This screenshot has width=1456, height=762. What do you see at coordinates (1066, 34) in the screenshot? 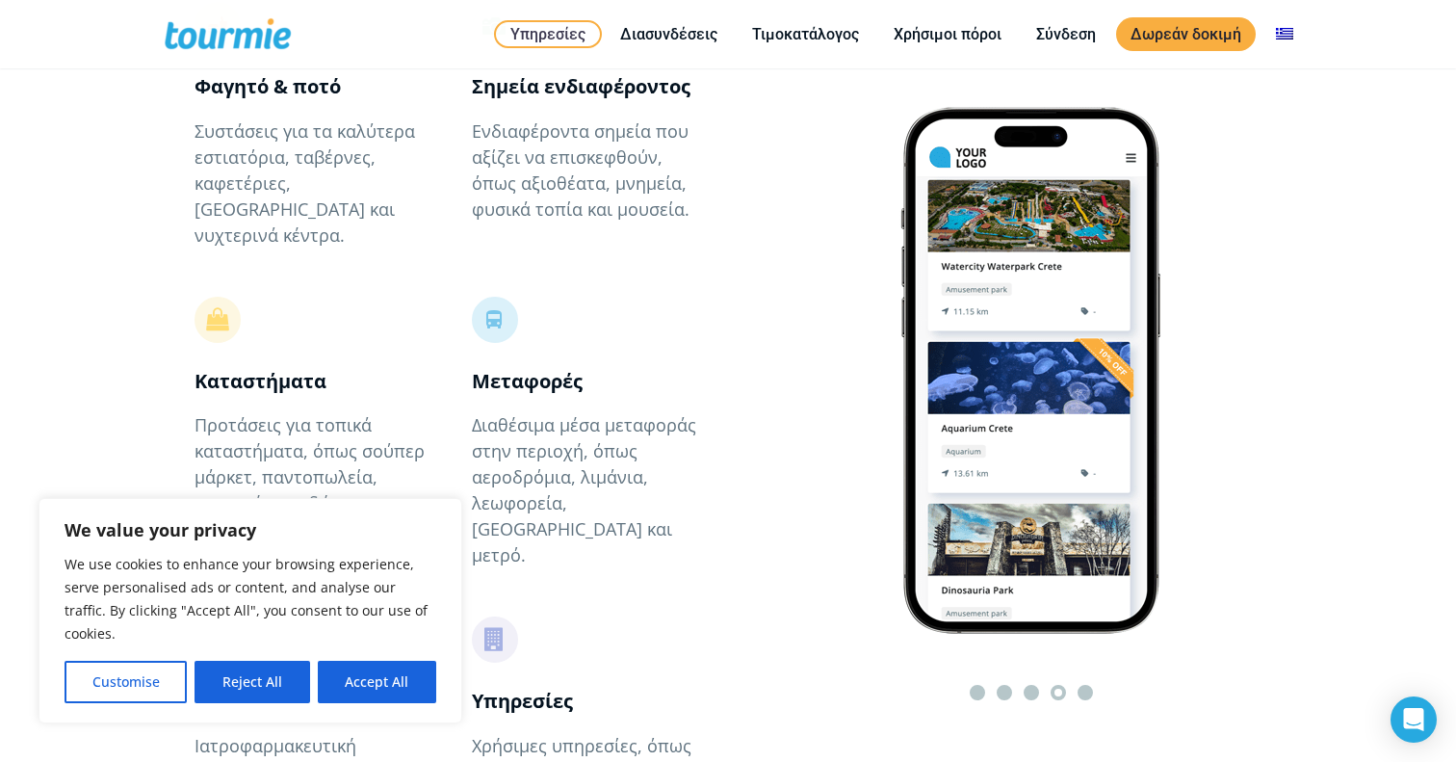
I see `a: Σύνδεση` at bounding box center [1066, 34].